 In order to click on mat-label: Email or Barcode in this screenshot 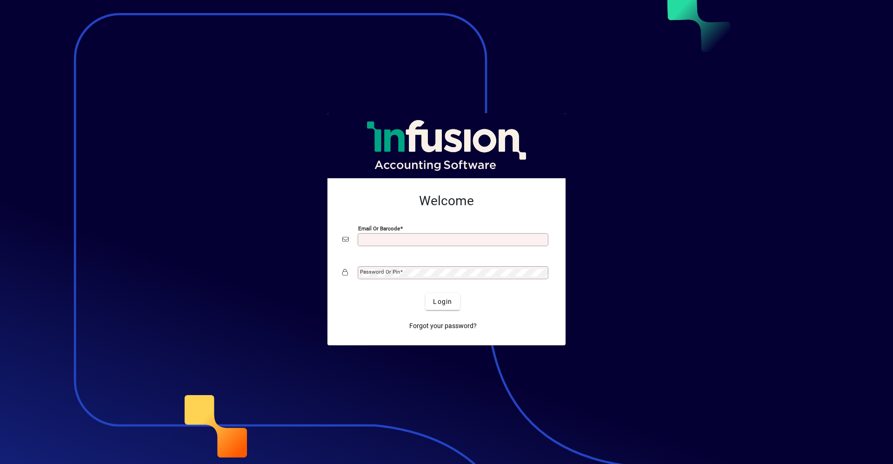, I will do `click(379, 228)`.